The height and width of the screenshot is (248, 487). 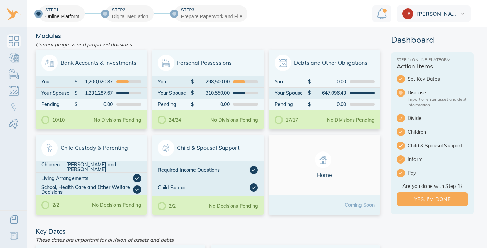 What do you see at coordinates (14, 91) in the screenshot?
I see `a: Debts & Obligations` at bounding box center [14, 91].